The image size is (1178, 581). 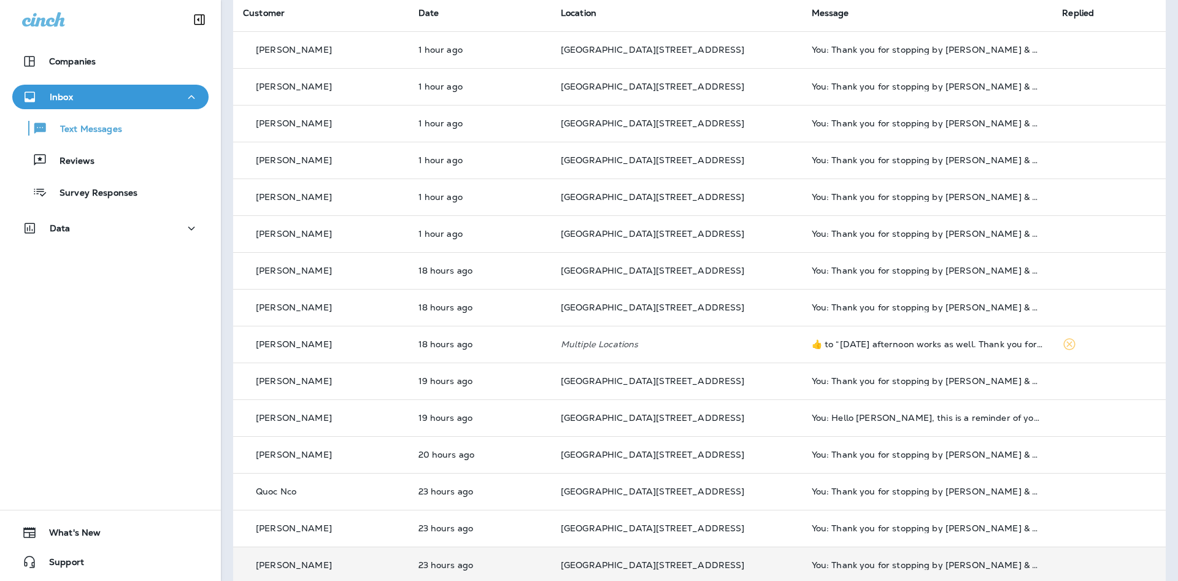 What do you see at coordinates (72, 61) in the screenshot?
I see `p: Companies` at bounding box center [72, 61].